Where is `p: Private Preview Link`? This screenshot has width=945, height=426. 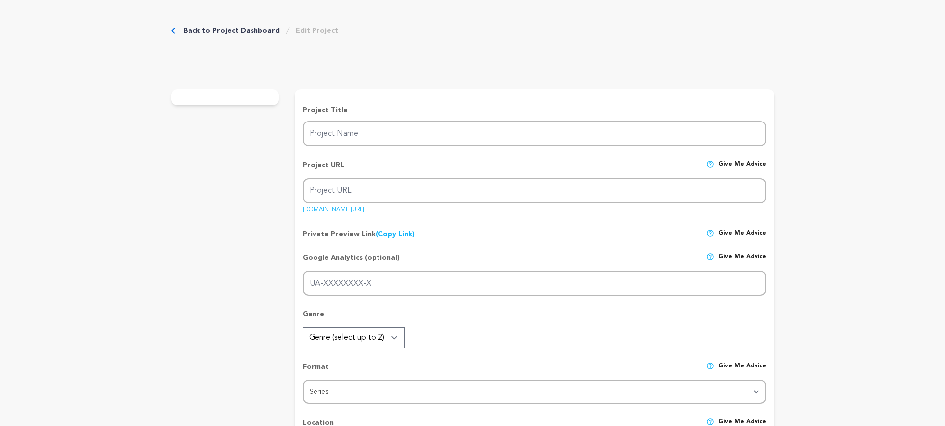 p: Private Preview Link is located at coordinates (359, 234).